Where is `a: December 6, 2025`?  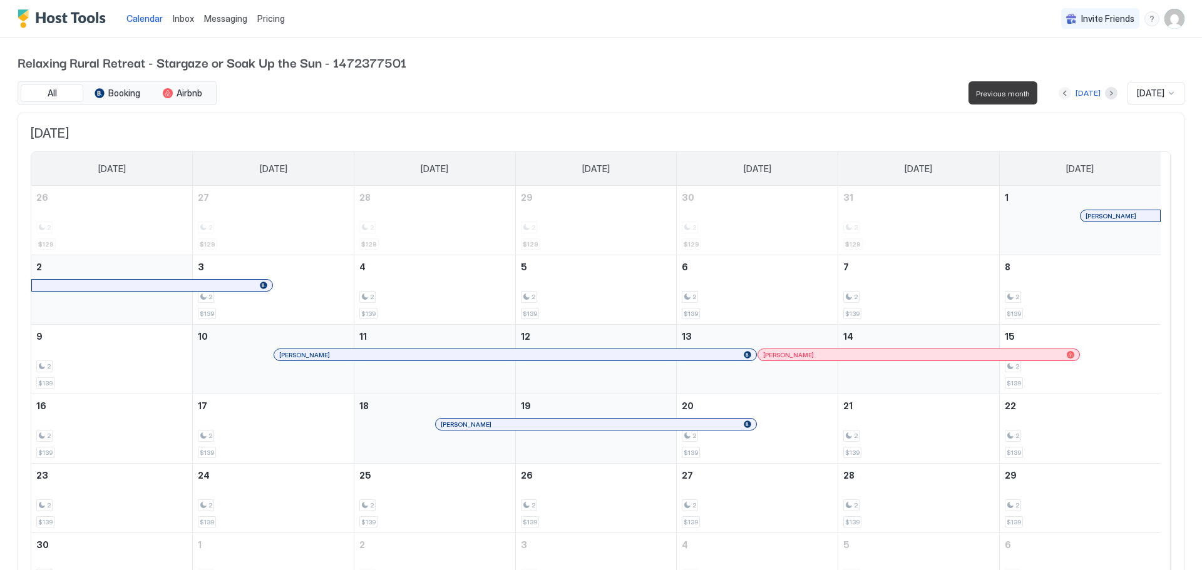
a: December 6, 2025 is located at coordinates (1080, 545).